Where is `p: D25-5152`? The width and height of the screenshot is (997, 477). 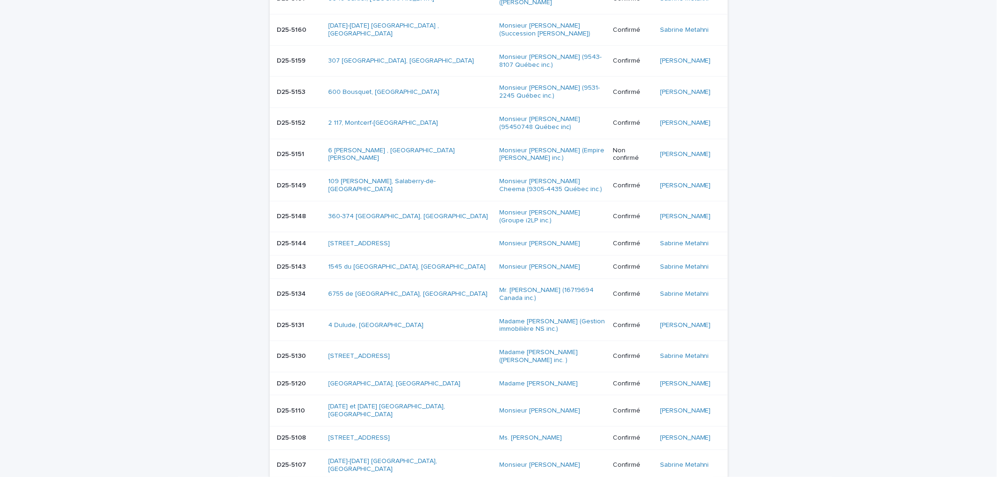 p: D25-5152 is located at coordinates (292, 122).